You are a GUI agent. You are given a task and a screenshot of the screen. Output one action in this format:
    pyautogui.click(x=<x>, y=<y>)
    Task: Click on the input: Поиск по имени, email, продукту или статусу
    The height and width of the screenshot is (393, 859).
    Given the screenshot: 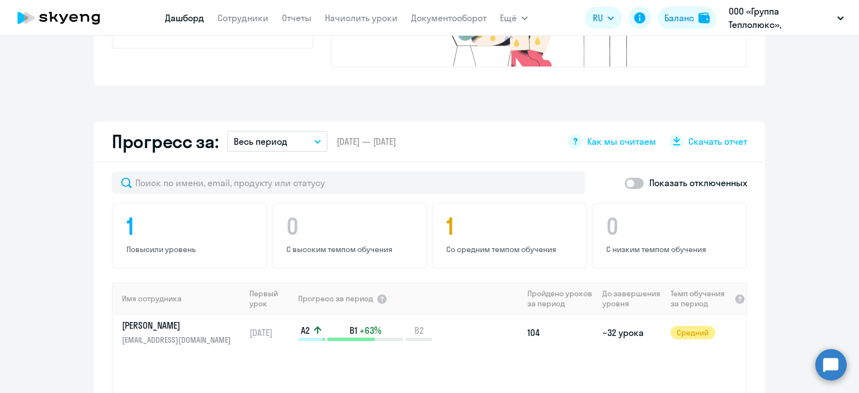 What is the action you would take?
    pyautogui.click(x=348, y=183)
    